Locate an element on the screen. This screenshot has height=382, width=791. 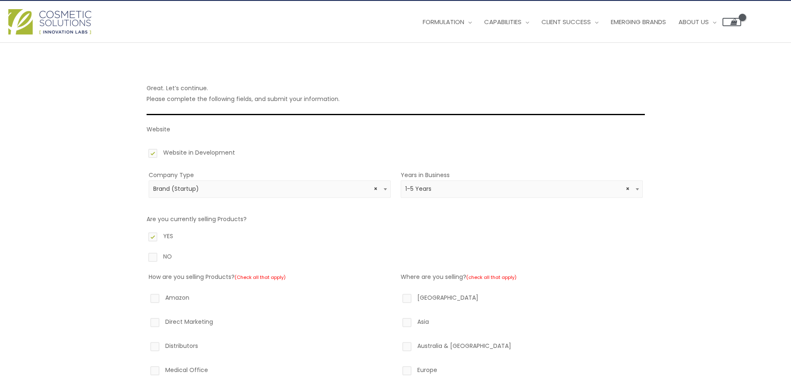
label: NO is located at coordinates (396, 258).